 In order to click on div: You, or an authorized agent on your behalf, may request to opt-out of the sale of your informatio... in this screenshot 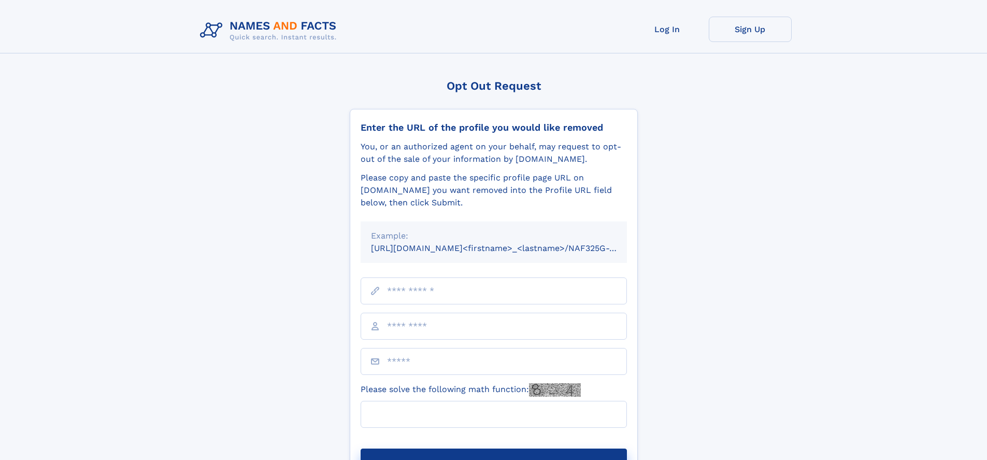, I will do `click(494, 153)`.